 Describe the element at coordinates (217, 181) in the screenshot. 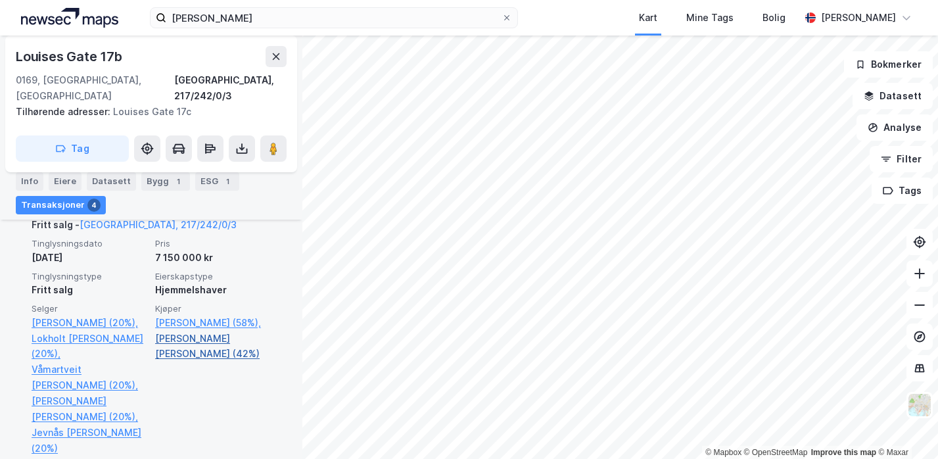

I see `div: ESG` at that location.